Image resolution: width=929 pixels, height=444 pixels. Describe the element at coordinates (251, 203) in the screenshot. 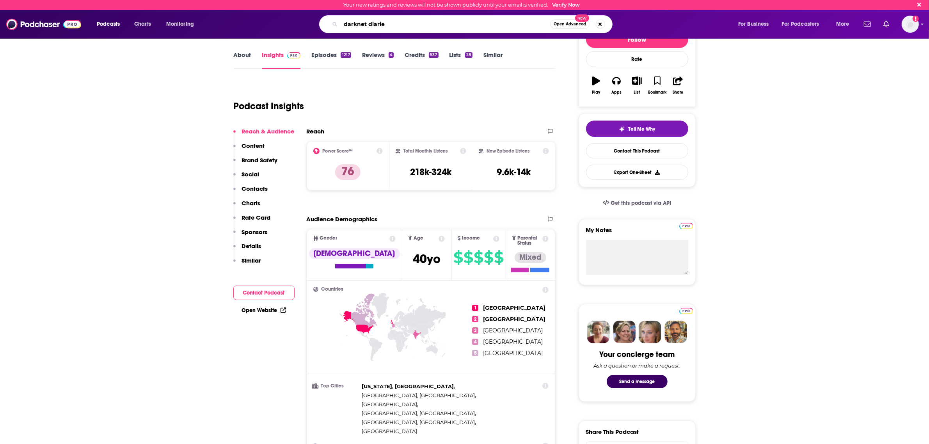

I see `p: Charts` at that location.